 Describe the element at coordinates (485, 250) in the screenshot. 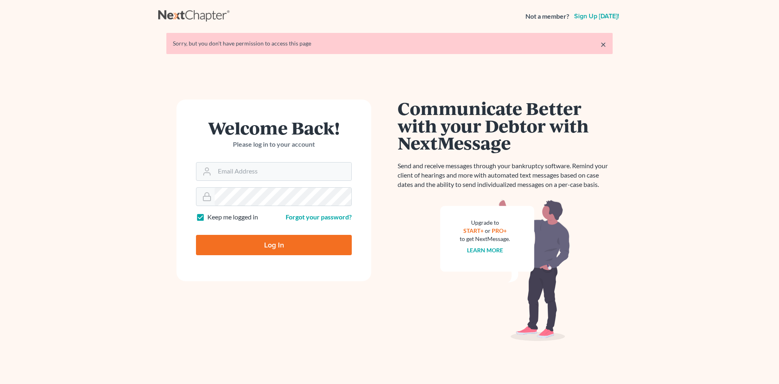

I see `a: Learn more` at that location.